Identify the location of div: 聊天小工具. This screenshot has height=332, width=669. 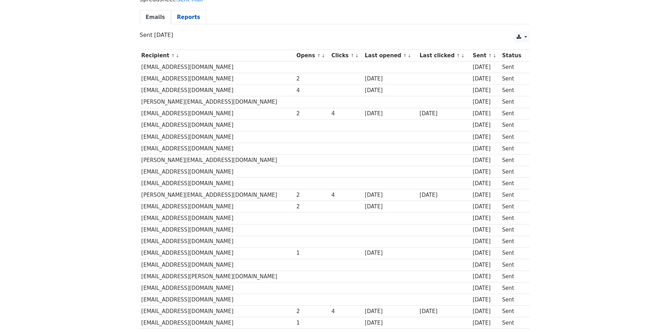
(651, 315).